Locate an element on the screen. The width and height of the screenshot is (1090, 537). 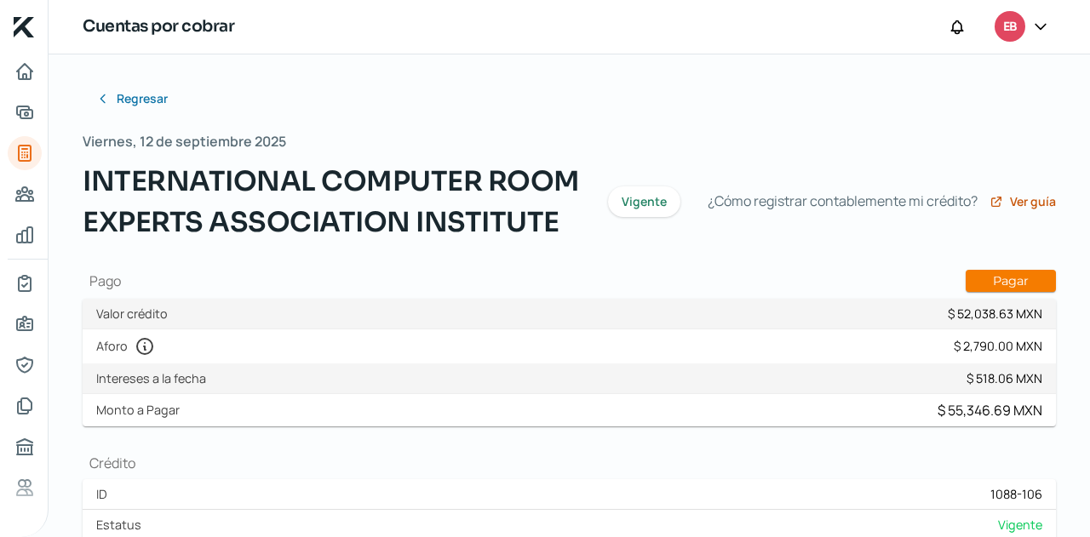
label: Valor crédito is located at coordinates (135, 313).